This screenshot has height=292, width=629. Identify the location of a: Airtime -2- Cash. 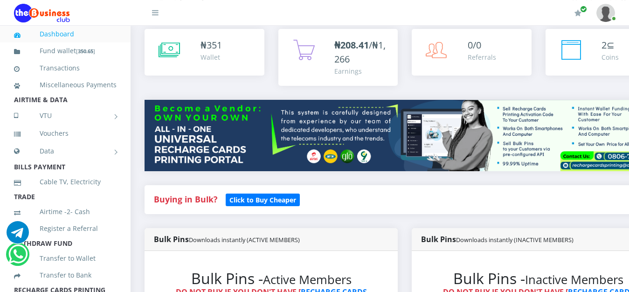
(65, 212).